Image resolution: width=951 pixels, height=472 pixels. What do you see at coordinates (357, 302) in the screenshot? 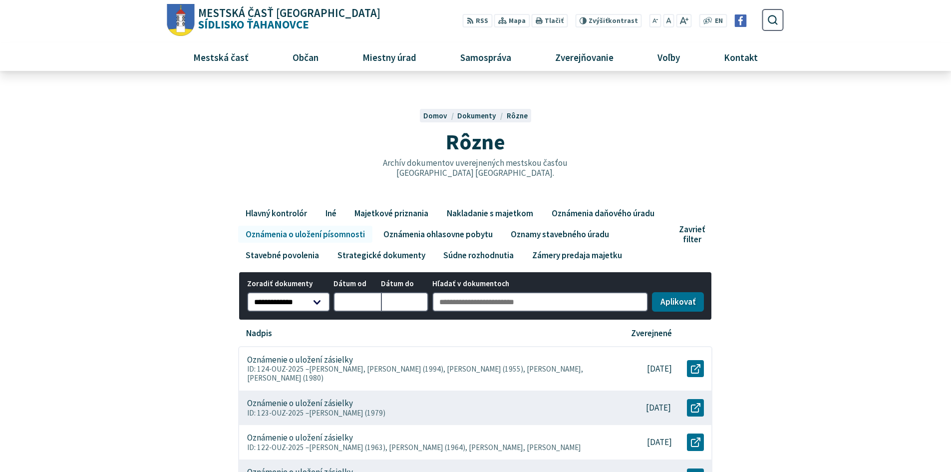
I see `input: Dátum od` at bounding box center [357, 302].